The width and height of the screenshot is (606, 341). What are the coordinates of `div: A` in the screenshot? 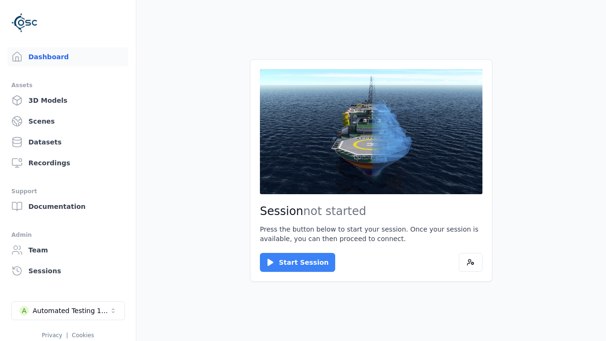 It's located at (24, 310).